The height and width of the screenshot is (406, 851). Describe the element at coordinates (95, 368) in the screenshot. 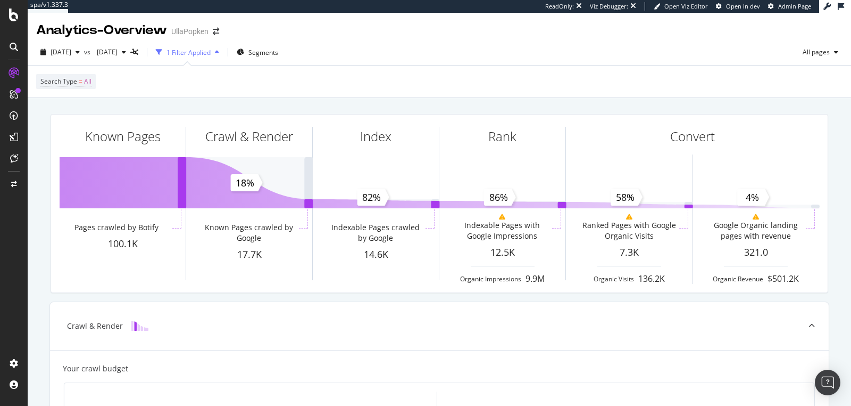

I see `div: Your crawl budget` at that location.